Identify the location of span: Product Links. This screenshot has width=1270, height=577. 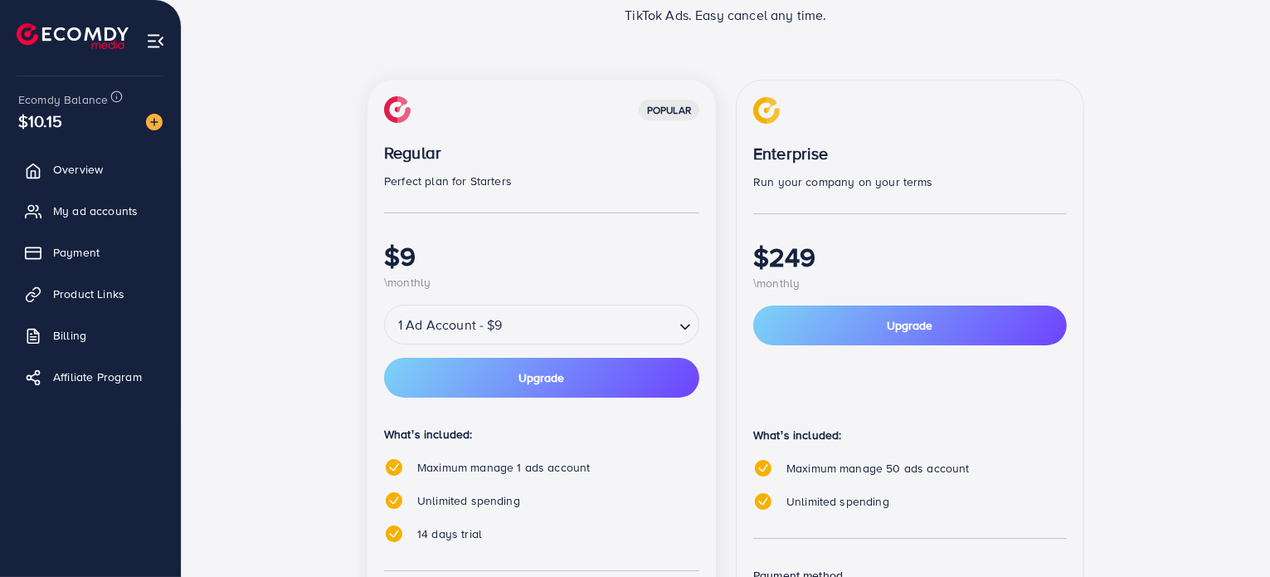
(89, 294).